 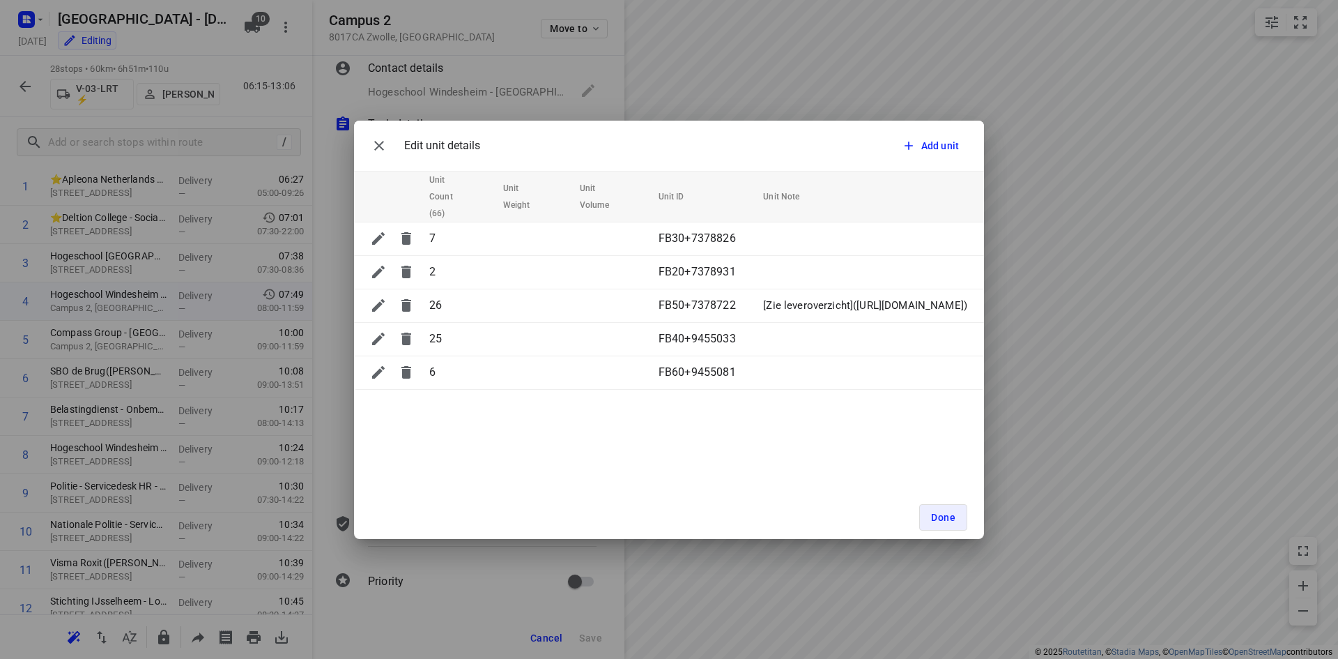 What do you see at coordinates (943, 517) in the screenshot?
I see `span: Done` at bounding box center [943, 517].